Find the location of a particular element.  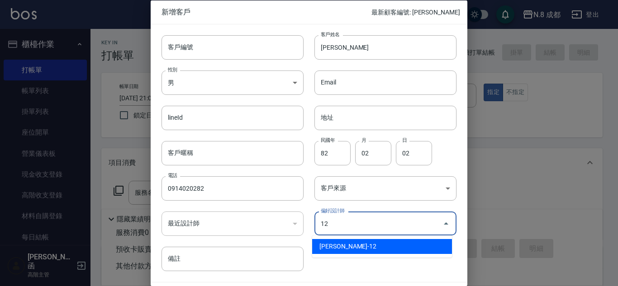

label: 客戶姓名 is located at coordinates (330, 34).